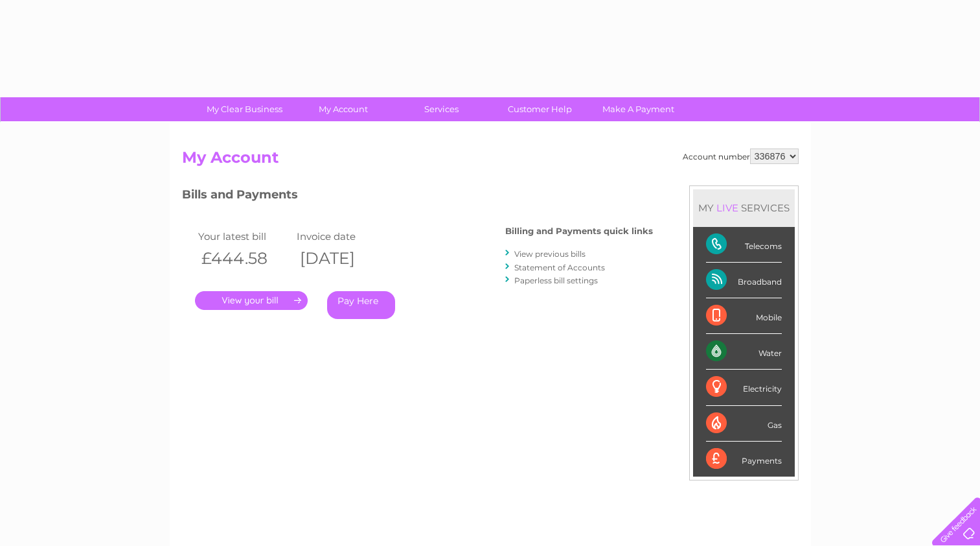 This screenshot has width=980, height=546. I want to click on a: Customer Help, so click(540, 109).